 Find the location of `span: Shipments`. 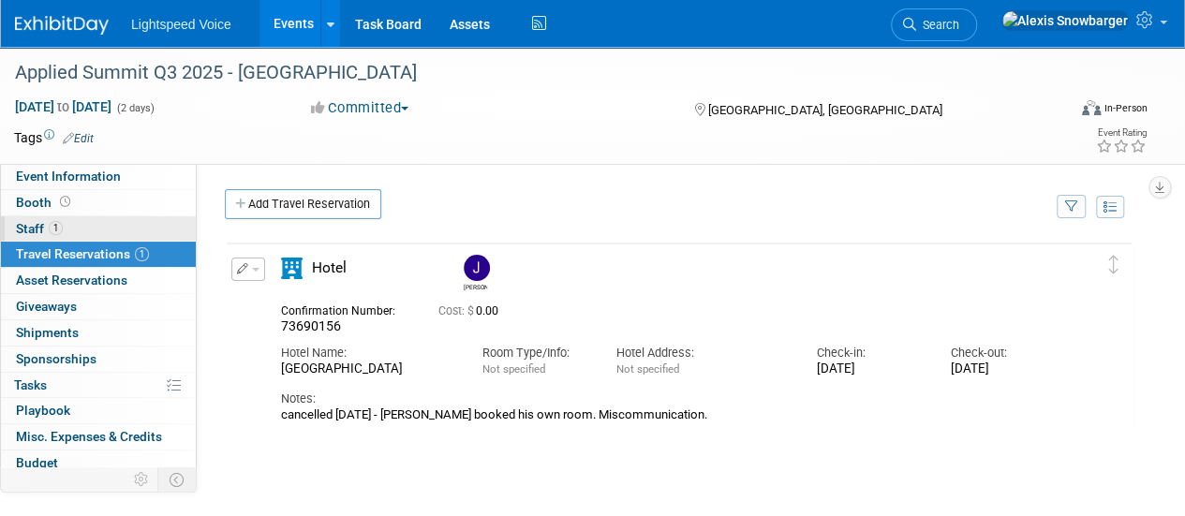

span: Shipments is located at coordinates (47, 332).